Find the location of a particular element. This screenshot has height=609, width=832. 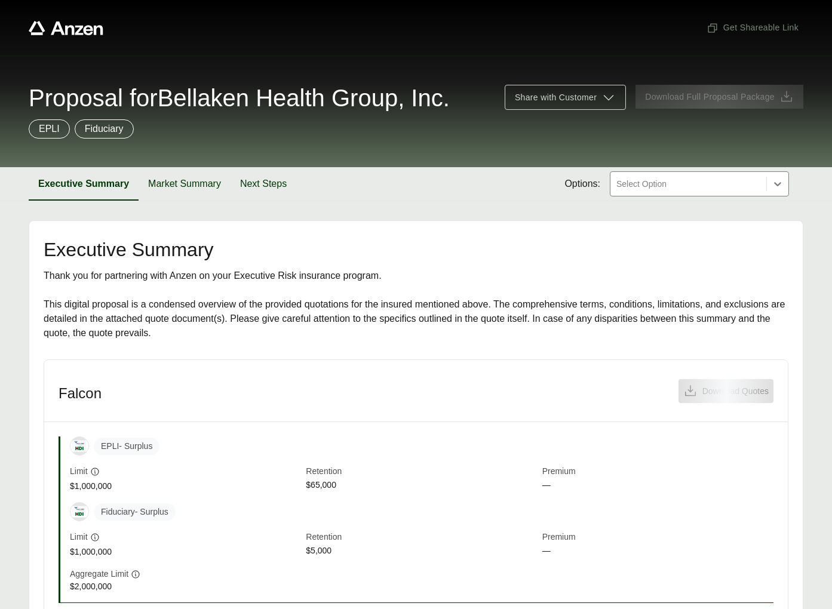

span: EPLI - Surplus is located at coordinates (127, 446).